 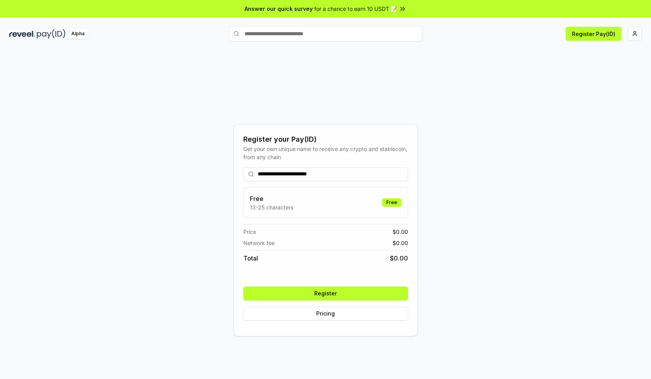 What do you see at coordinates (251, 258) in the screenshot?
I see `span: Total` at bounding box center [251, 258].